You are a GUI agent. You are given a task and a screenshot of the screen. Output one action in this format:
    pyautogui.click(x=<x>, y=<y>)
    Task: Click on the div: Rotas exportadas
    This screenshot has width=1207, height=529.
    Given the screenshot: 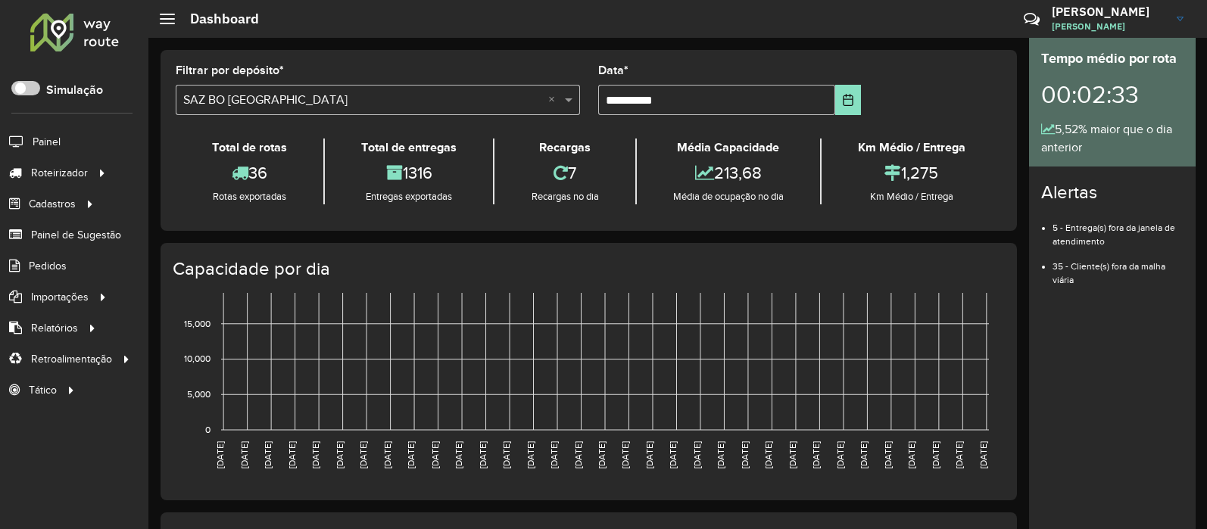 What is the action you would take?
    pyautogui.click(x=249, y=197)
    